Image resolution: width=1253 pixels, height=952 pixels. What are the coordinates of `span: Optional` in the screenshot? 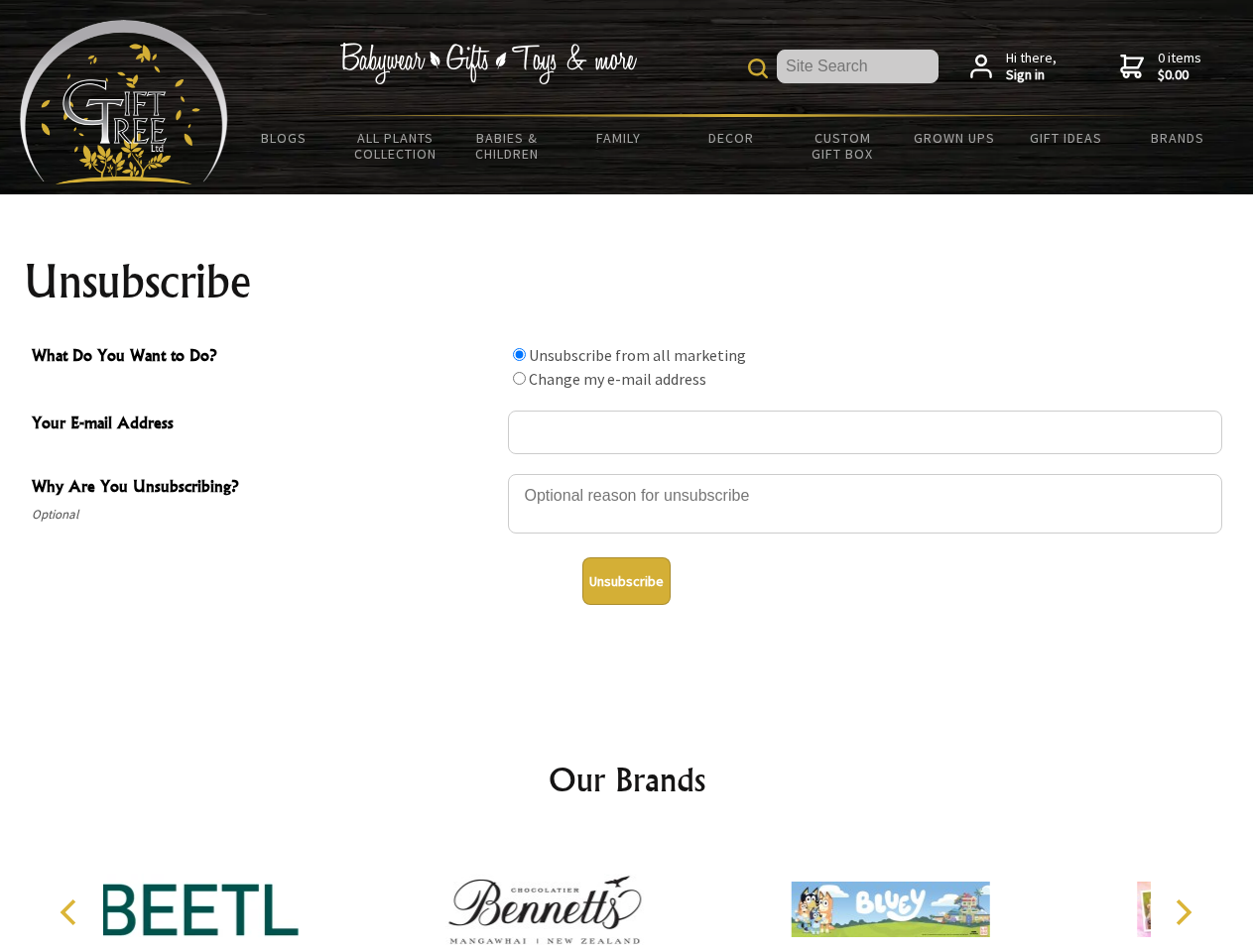 It's located at (265, 514).